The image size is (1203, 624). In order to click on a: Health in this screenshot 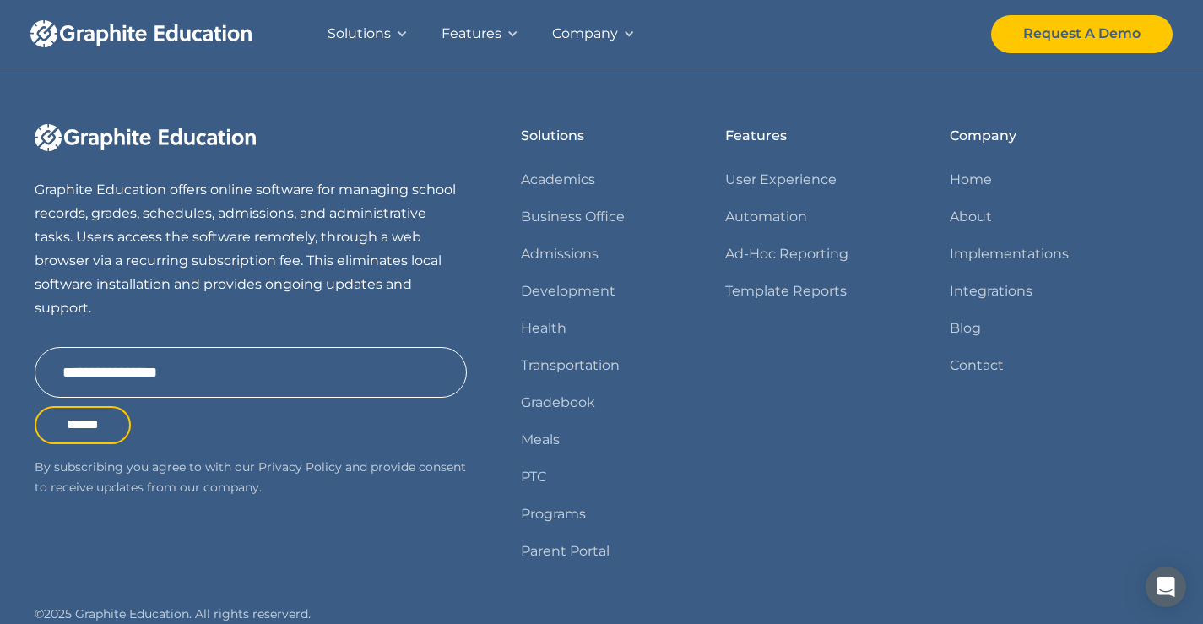, I will do `click(544, 329)`.